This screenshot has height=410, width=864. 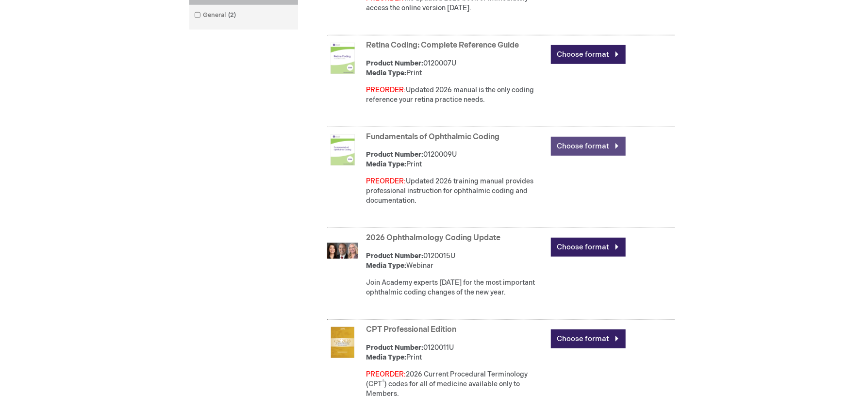 What do you see at coordinates (215, 15) in the screenshot?
I see `a: General2` at bounding box center [215, 15].